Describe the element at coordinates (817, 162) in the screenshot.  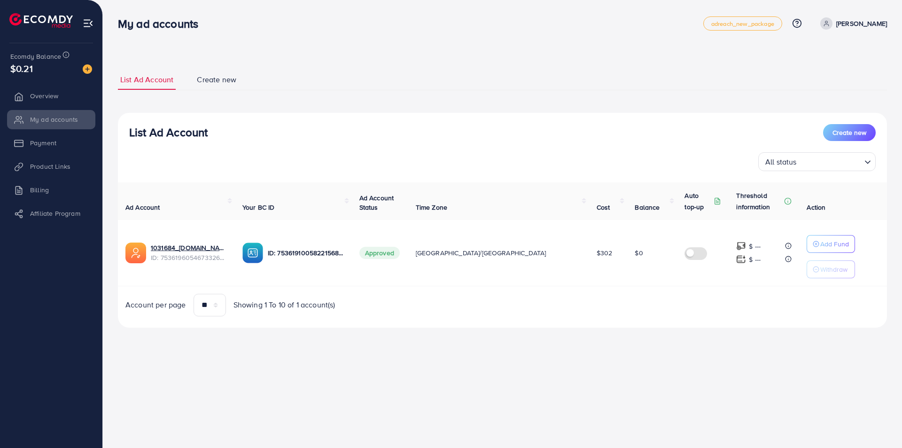
I see `div: Search for option` at that location.